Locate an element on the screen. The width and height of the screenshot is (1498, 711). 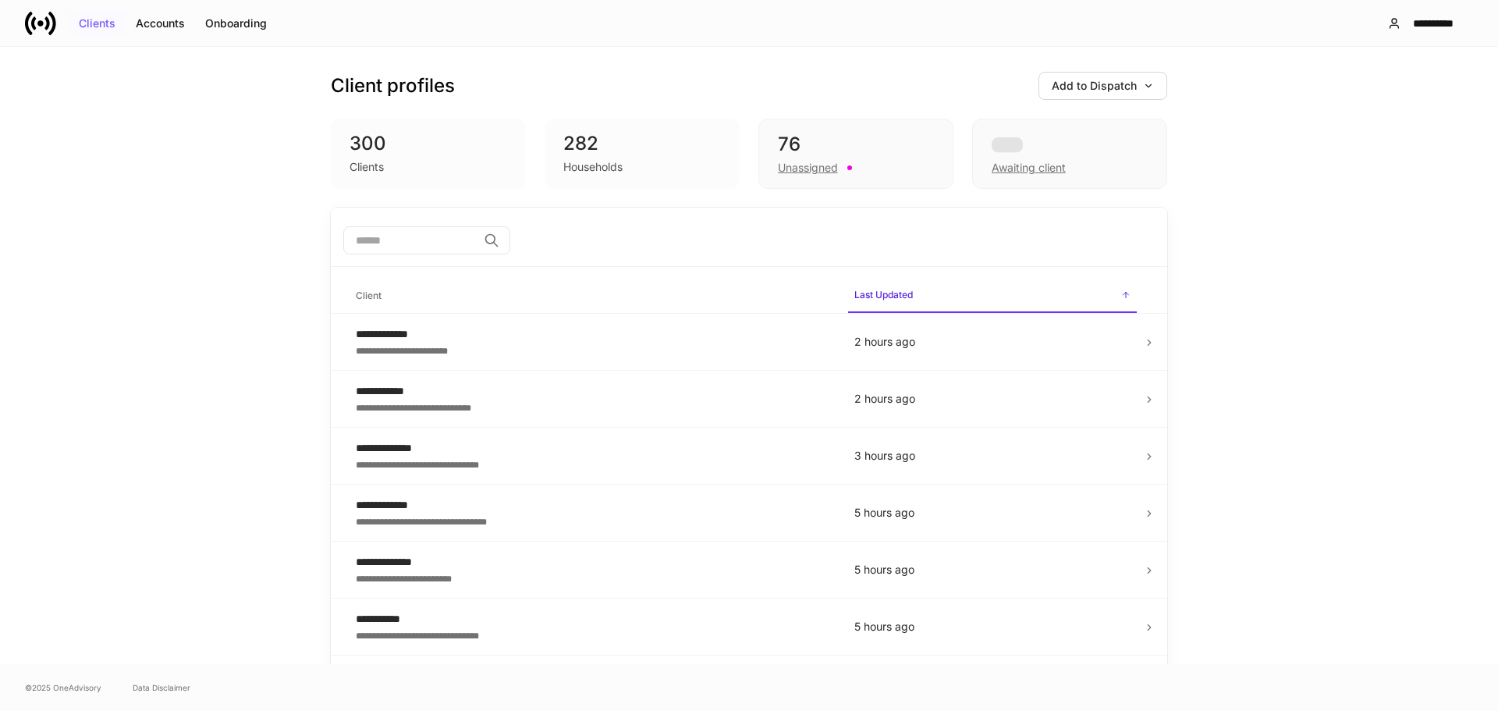
div: Unassigned is located at coordinates (807, 168).